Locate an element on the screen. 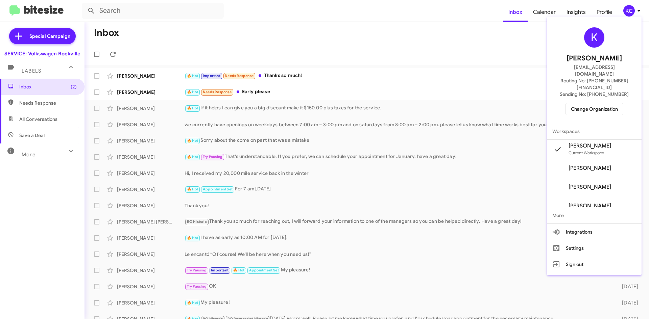 The height and width of the screenshot is (319, 649). button: Settings is located at coordinates (594, 248).